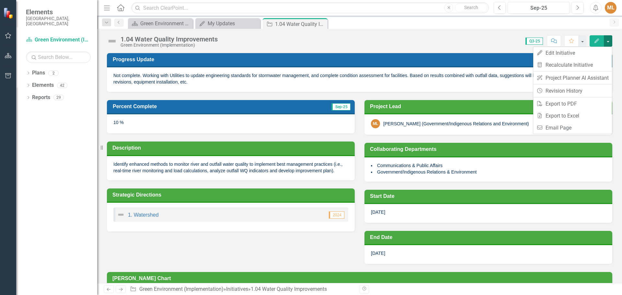  Describe the element at coordinates (9, 13) in the screenshot. I see `img: ClearPoint Strategy` at that location.